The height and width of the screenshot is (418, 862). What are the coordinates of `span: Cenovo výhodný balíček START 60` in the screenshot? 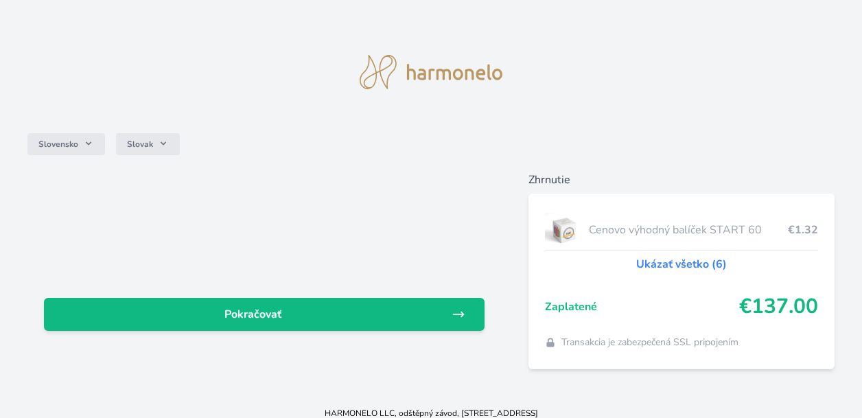 It's located at (689, 230).